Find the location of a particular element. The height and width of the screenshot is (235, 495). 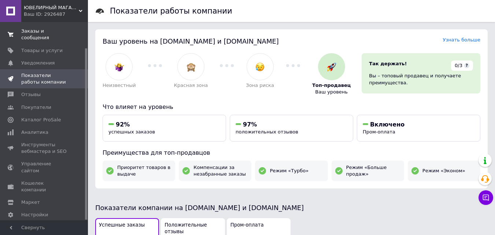

span: Так держать! is located at coordinates (388, 63).